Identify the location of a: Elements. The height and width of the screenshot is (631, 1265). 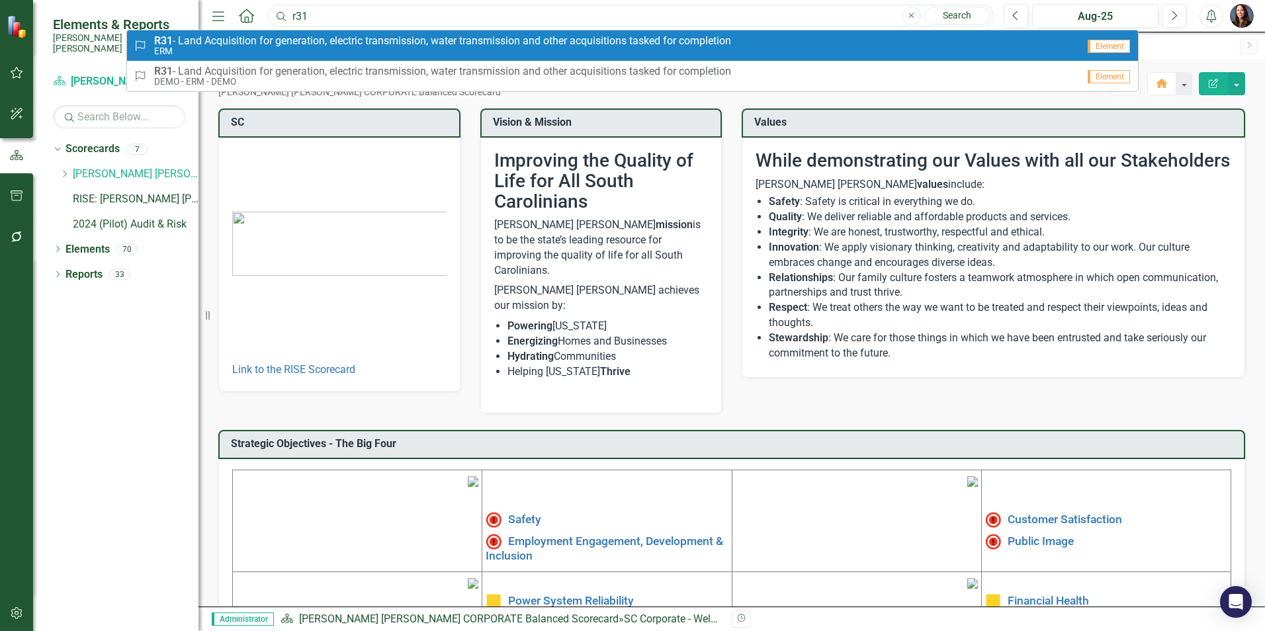
(87, 249).